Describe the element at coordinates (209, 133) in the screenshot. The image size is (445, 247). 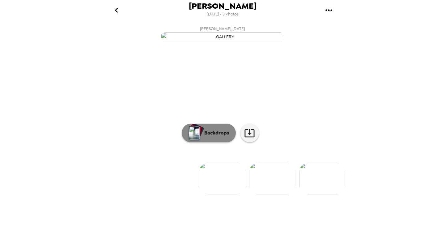
I see `button: Backdrops` at that location.